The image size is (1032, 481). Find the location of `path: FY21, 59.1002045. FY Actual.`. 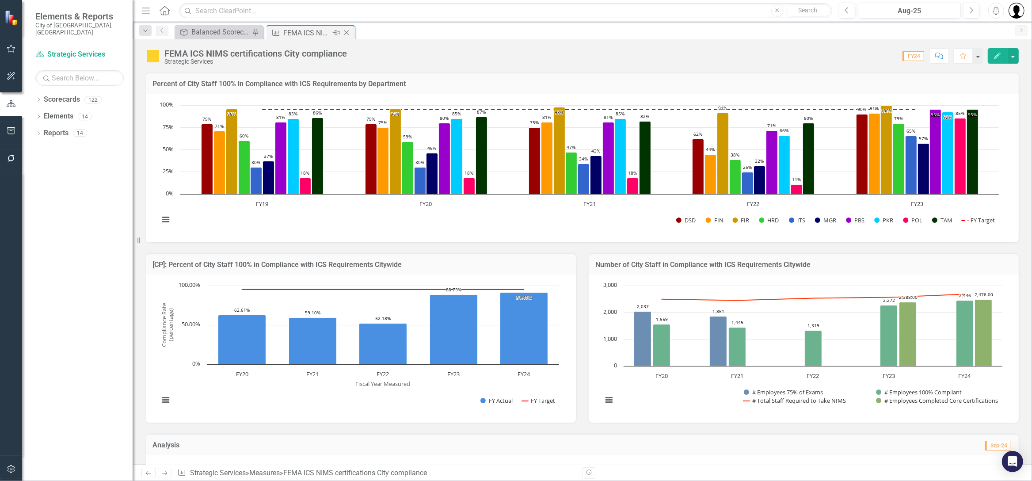

path: FY21, 59.1002045. FY Actual. is located at coordinates (313, 341).